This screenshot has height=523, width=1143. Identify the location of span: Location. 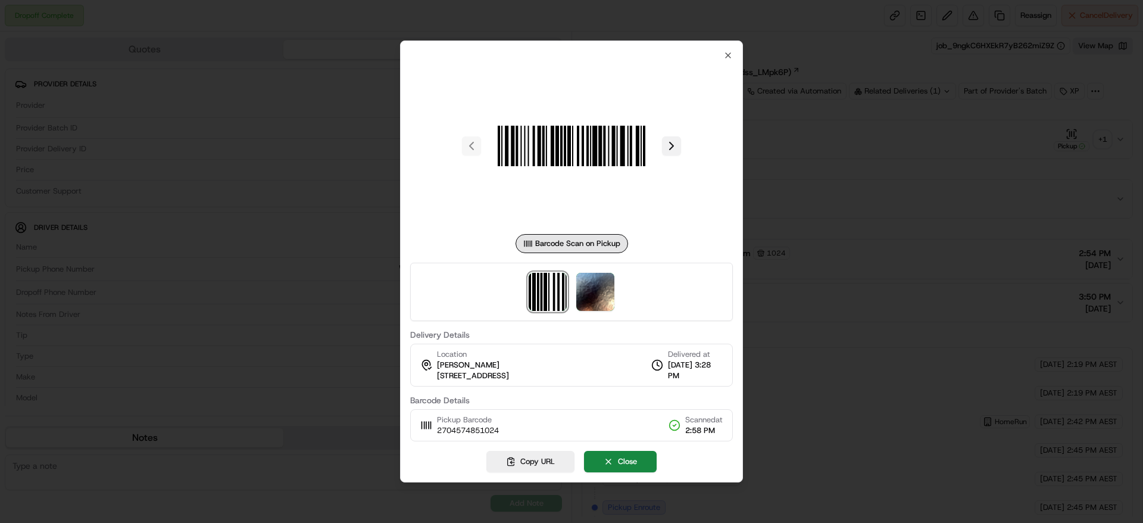
(452, 354).